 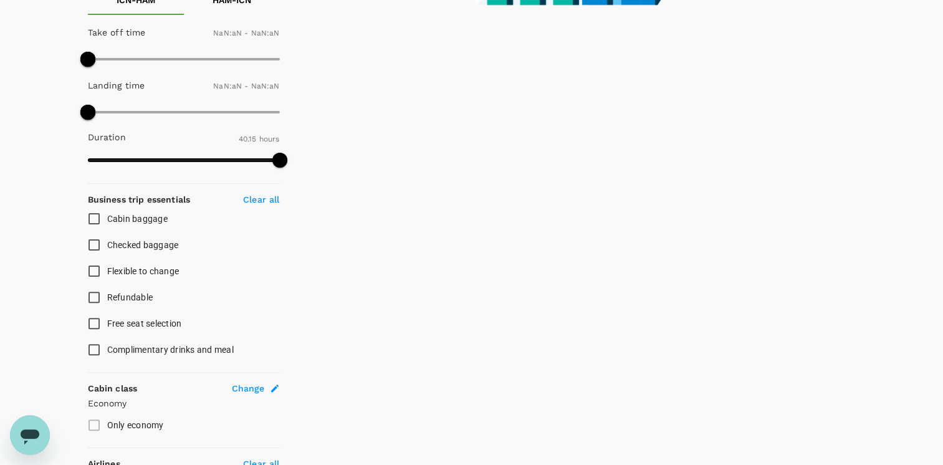 I want to click on span: Flexible to change, so click(x=143, y=271).